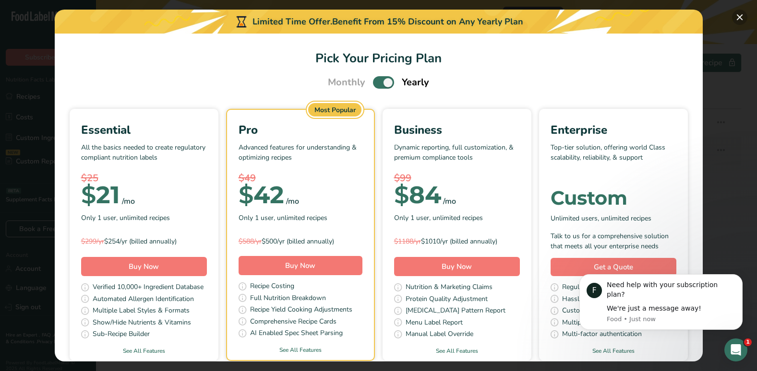 The width and height of the screenshot is (757, 371). What do you see at coordinates (613, 267) in the screenshot?
I see `a: Get a Quote` at bounding box center [613, 267].